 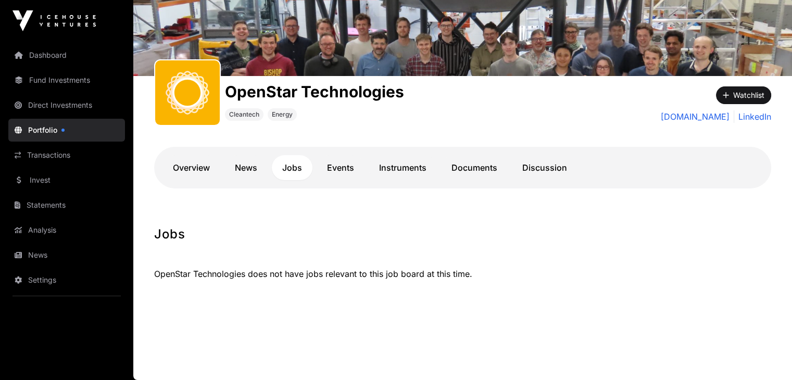 I want to click on a: Events, so click(x=341, y=168).